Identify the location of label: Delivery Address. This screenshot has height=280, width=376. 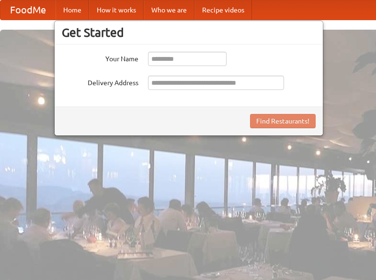
(100, 81).